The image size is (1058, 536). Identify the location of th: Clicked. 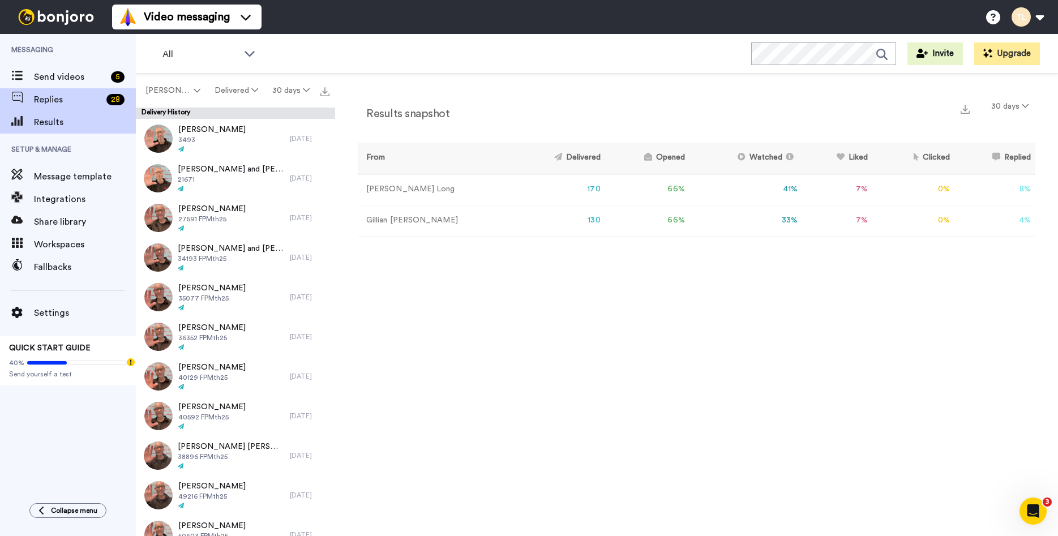
(913, 158).